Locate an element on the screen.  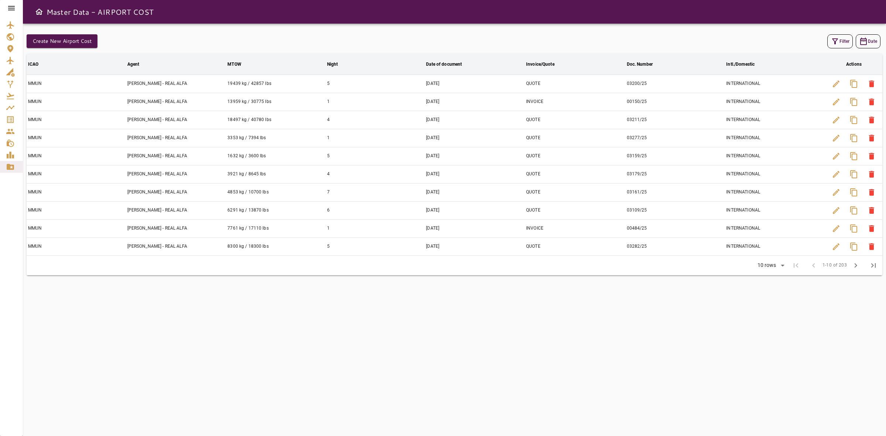
span: Agent is located at coordinates (138, 64).